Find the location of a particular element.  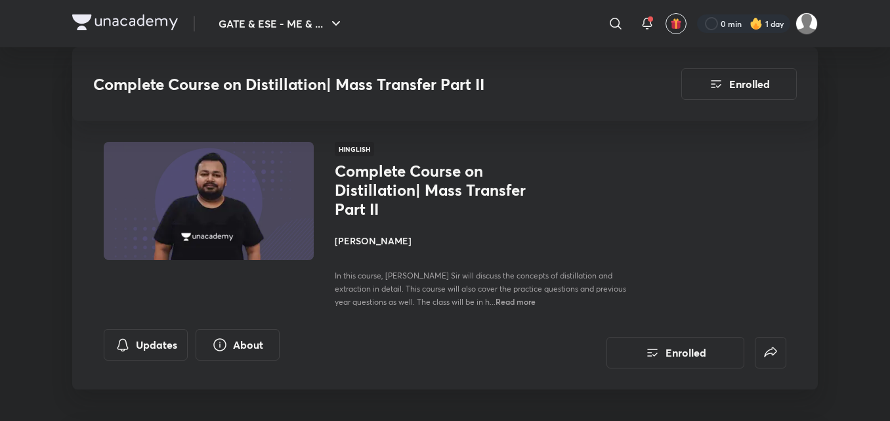

button: About is located at coordinates (237, 344).